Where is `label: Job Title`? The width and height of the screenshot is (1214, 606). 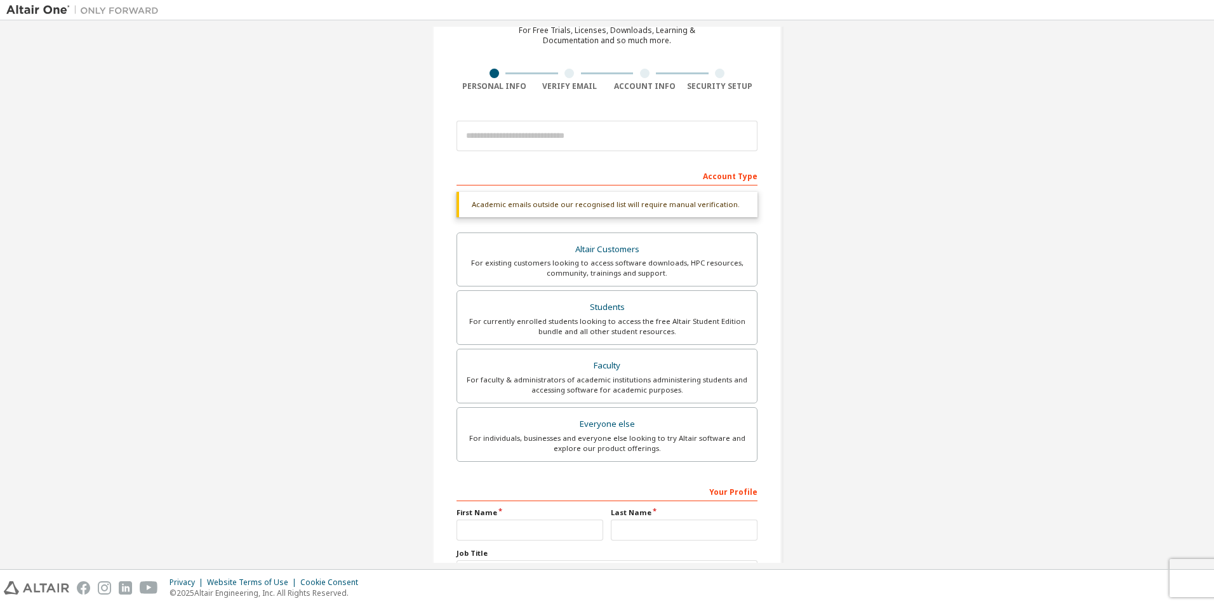 label: Job Title is located at coordinates (607, 553).